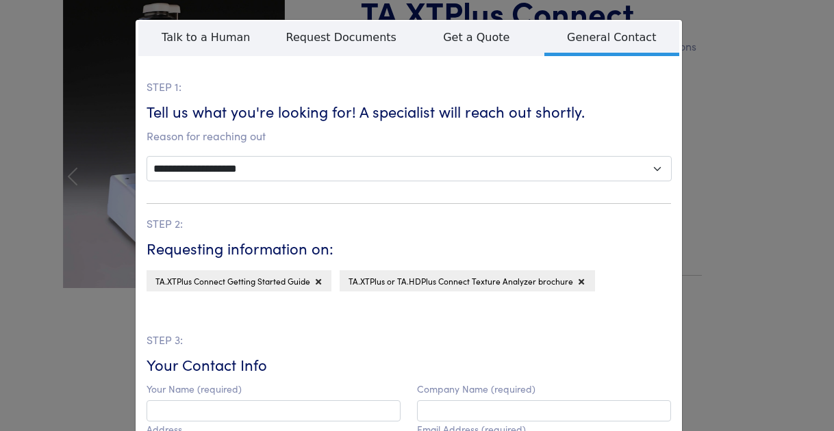  What do you see at coordinates (409, 224) in the screenshot?
I see `p: STEP 2:` at bounding box center [409, 224].